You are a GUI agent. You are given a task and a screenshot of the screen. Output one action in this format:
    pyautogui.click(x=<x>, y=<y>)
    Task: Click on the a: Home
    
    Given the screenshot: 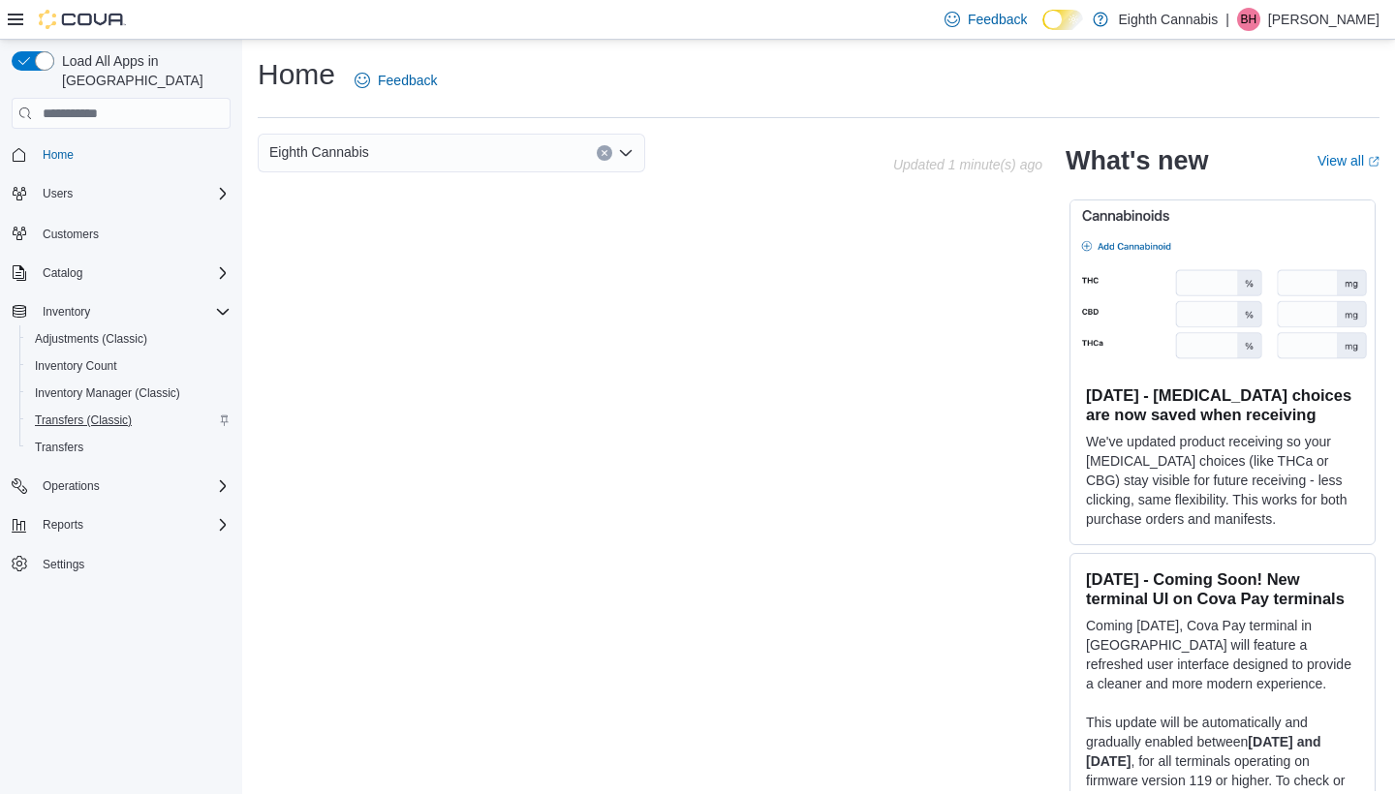 What is the action you would take?
    pyautogui.click(x=58, y=155)
    